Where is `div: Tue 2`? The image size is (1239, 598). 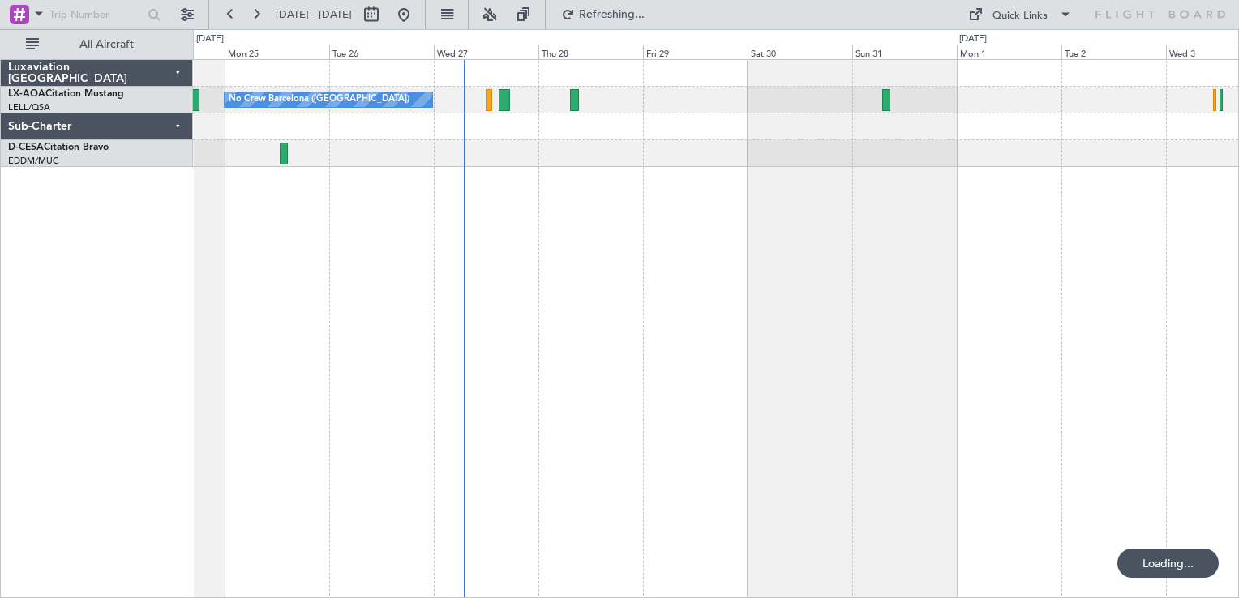 div: Tue 2 is located at coordinates (1113, 52).